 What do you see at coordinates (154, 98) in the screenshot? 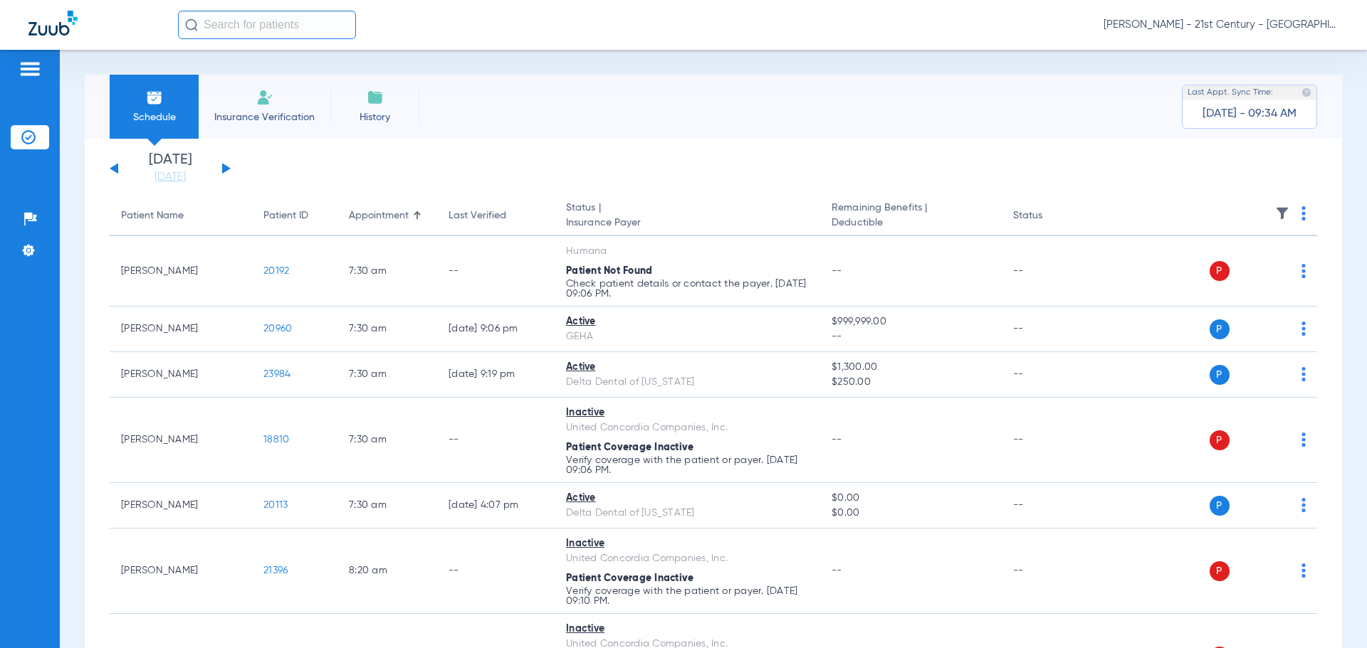
I see `img: Schedule` at bounding box center [154, 98].